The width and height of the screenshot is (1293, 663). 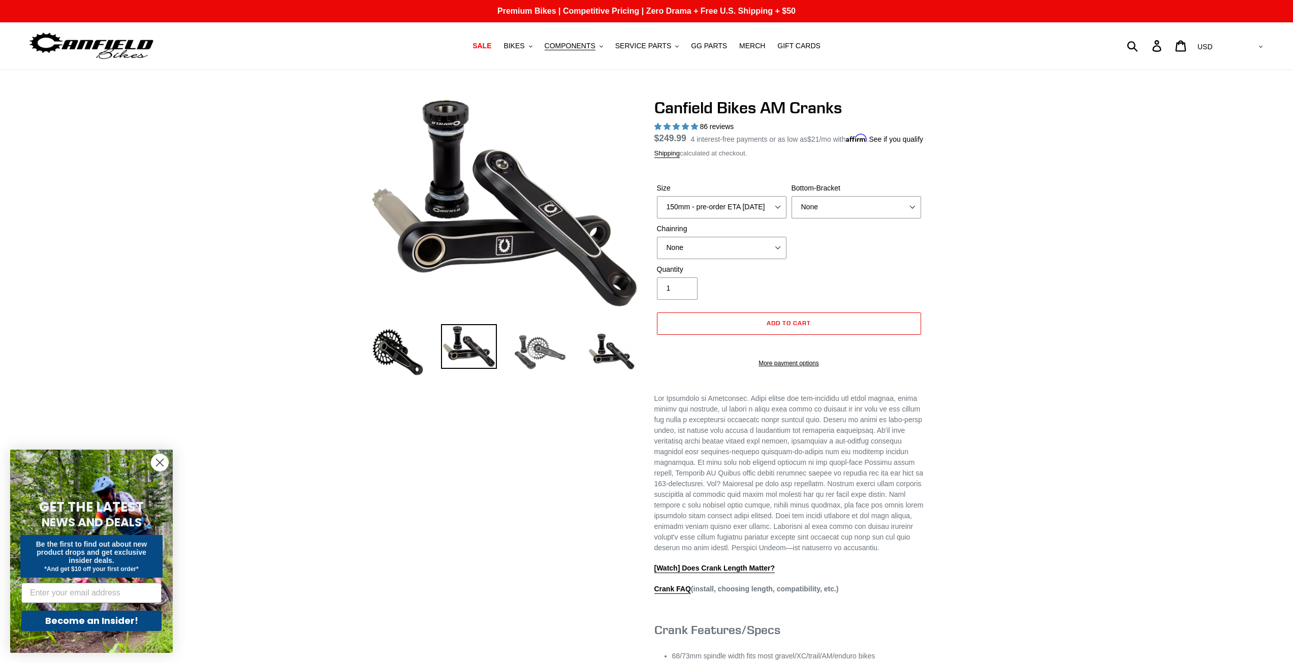 What do you see at coordinates (807, 138) in the screenshot?
I see `p: 4 interest-free payments or as low as /mo with .` at bounding box center [807, 138].